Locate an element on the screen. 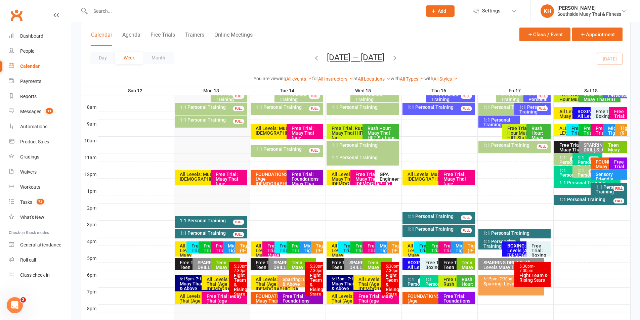 The height and width of the screenshot is (320, 640). th: Sun 12 is located at coordinates (136, 91).